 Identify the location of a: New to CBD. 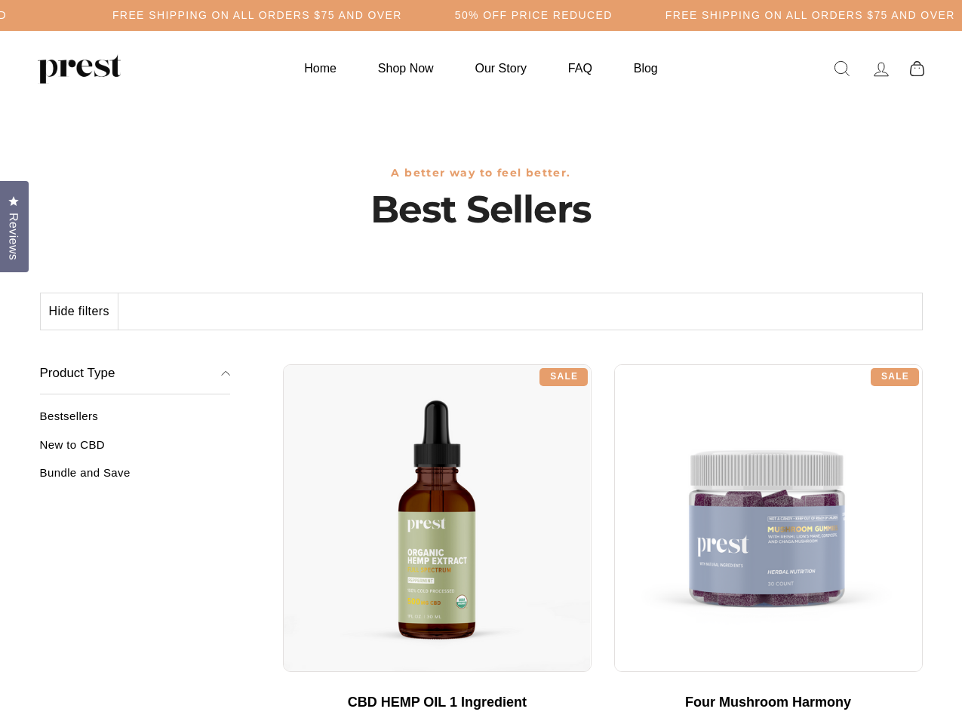
(135, 450).